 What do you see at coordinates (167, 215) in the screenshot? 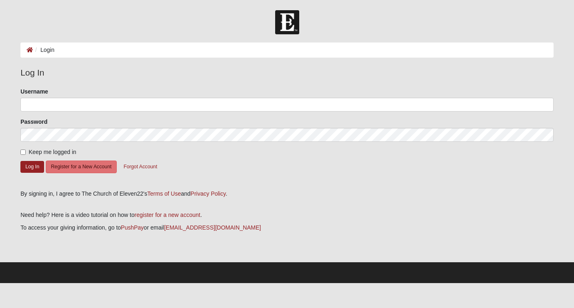
I see `a: register for a new account` at bounding box center [167, 215].